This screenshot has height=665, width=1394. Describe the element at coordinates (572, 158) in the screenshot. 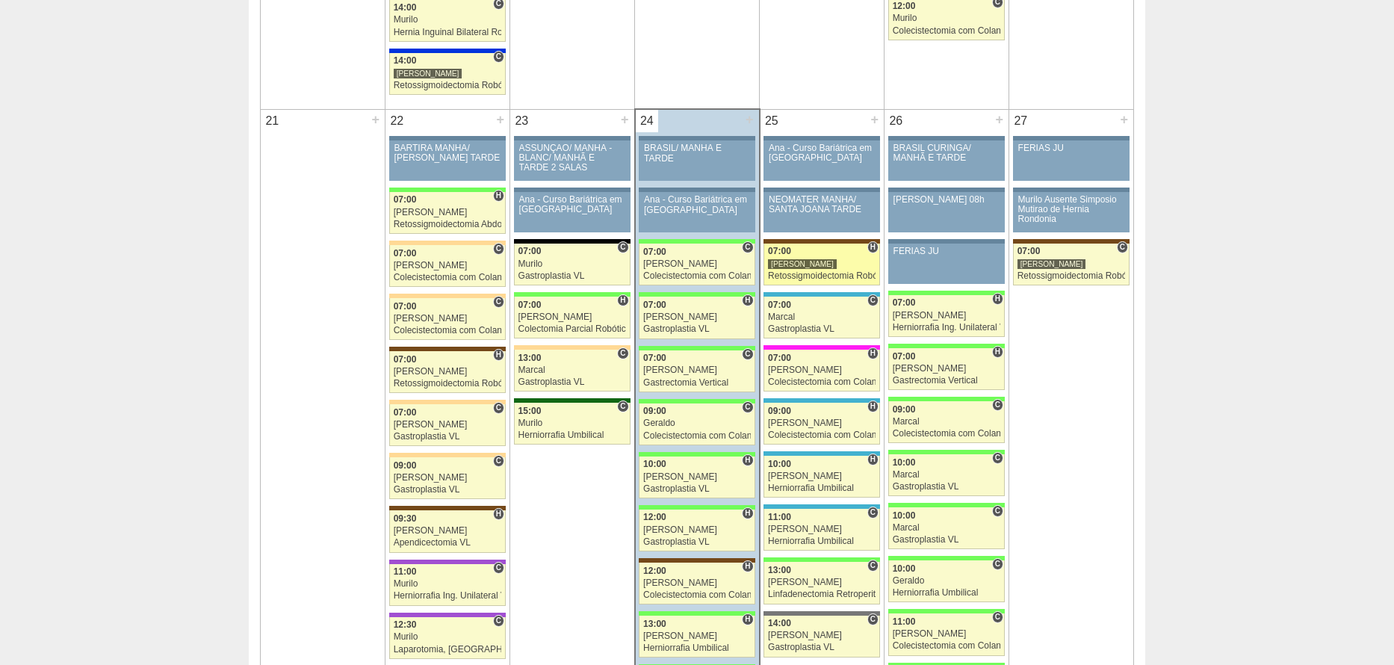

I see `div: ASSUNÇÃO/ MANHÃ -BLANC/ MANHÃ E TARDE 2 SALAS` at that location.